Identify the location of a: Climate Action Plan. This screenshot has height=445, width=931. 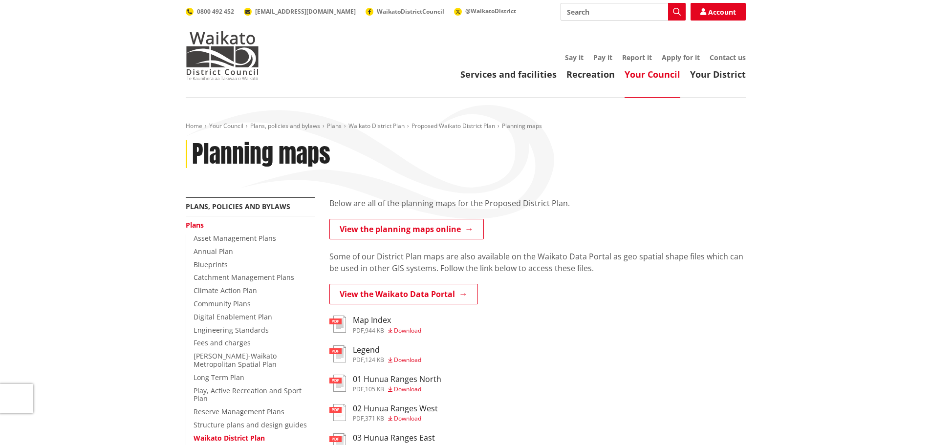
(225, 290).